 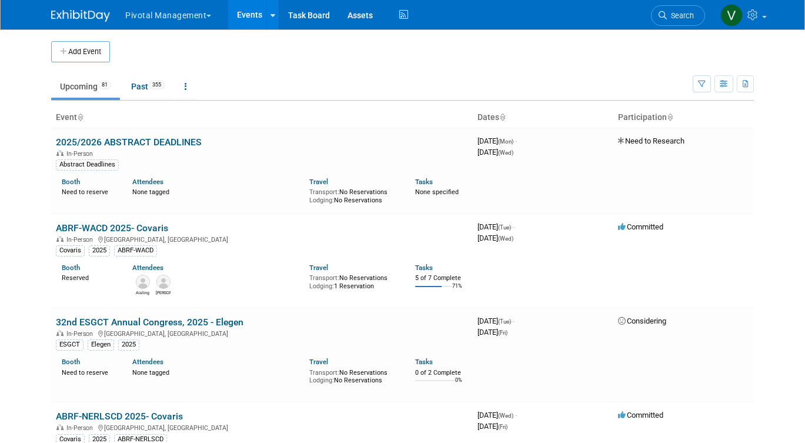 I want to click on a: ABRF-WACD 2025- Covaris, so click(x=112, y=227).